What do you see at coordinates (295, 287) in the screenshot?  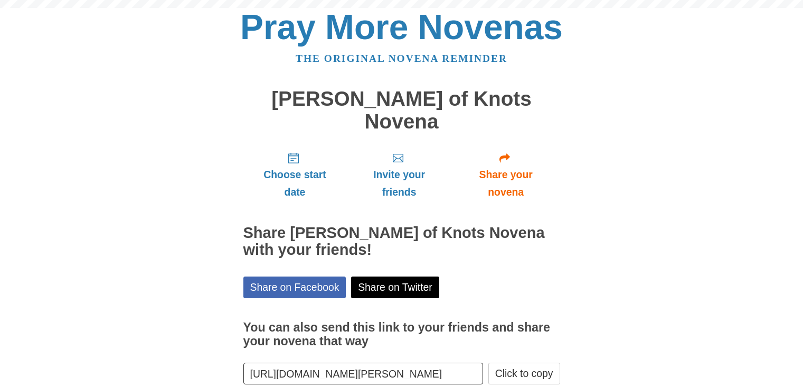 I see `a: Share on Facebook` at bounding box center [295, 287].